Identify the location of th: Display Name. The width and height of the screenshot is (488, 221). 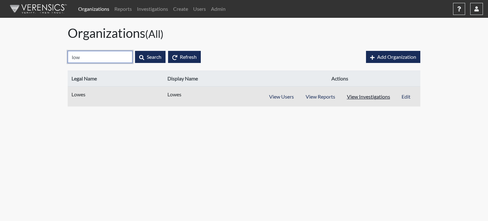
(212, 79).